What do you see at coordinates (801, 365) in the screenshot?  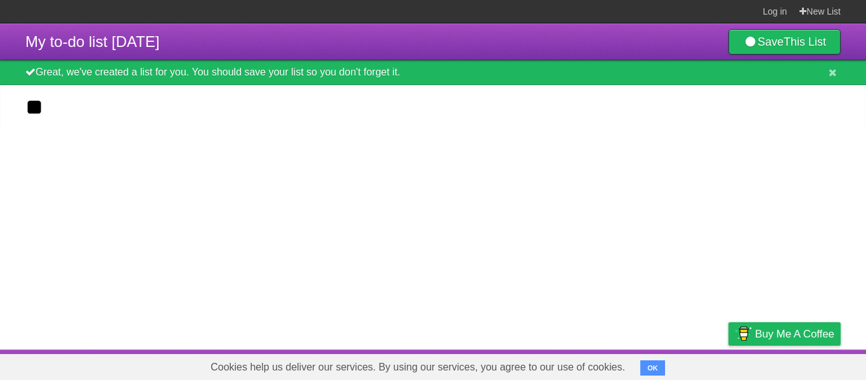 I see `a: Suggest a feature` at bounding box center [801, 365].